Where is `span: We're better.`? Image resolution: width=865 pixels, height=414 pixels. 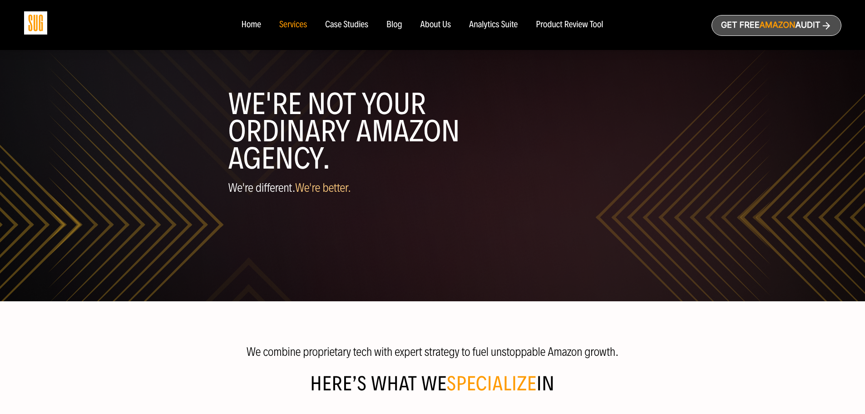 span: We're better. is located at coordinates (323, 188).